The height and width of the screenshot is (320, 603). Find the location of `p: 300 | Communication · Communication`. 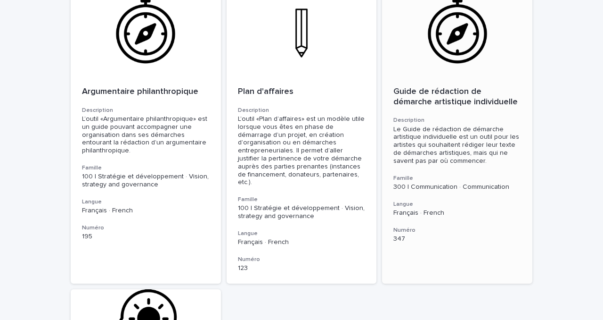

p: 300 | Communication · Communication is located at coordinates (457, 187).